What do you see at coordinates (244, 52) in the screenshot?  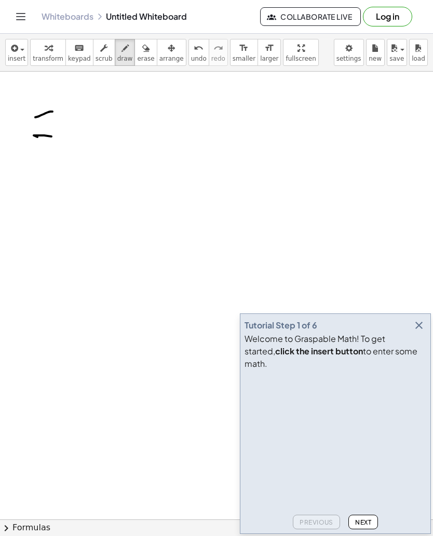 I see `button: format_sizesmaller` at bounding box center [244, 52].